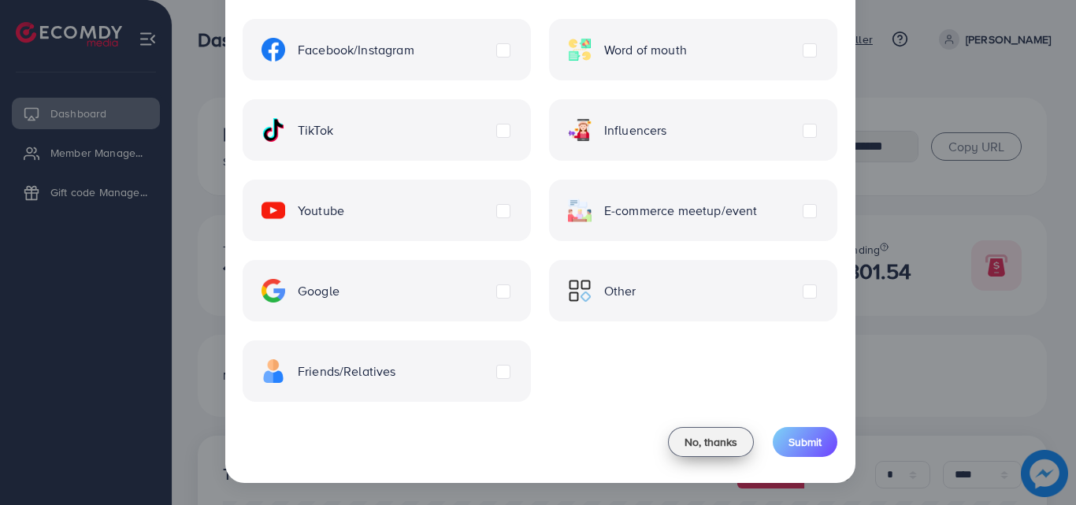 This screenshot has width=1076, height=505. Describe the element at coordinates (346, 371) in the screenshot. I see `span: Friends/Relatives` at that location.